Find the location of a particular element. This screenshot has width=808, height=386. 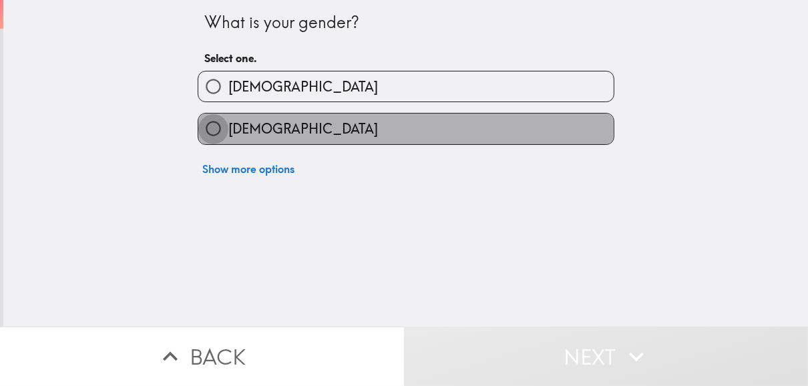

button: Show more options is located at coordinates (249, 169).